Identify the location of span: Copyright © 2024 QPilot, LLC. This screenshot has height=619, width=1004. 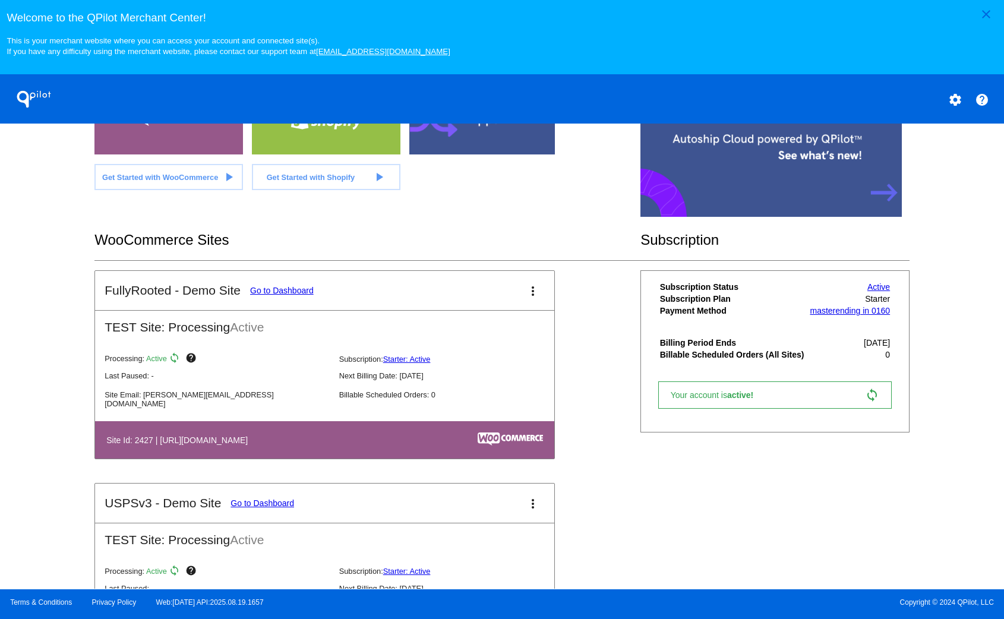
(753, 602).